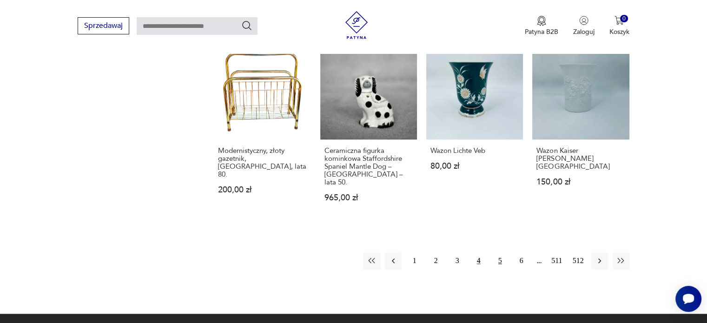 The width and height of the screenshot is (707, 323). Describe the element at coordinates (479, 261) in the screenshot. I see `button: 4` at that location.